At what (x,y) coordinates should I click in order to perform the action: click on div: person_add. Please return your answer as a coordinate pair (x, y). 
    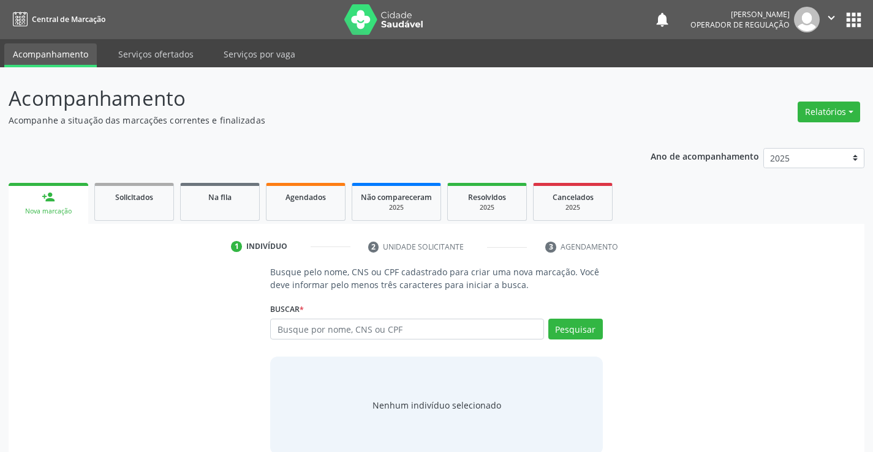
    Looking at the image, I should click on (48, 197).